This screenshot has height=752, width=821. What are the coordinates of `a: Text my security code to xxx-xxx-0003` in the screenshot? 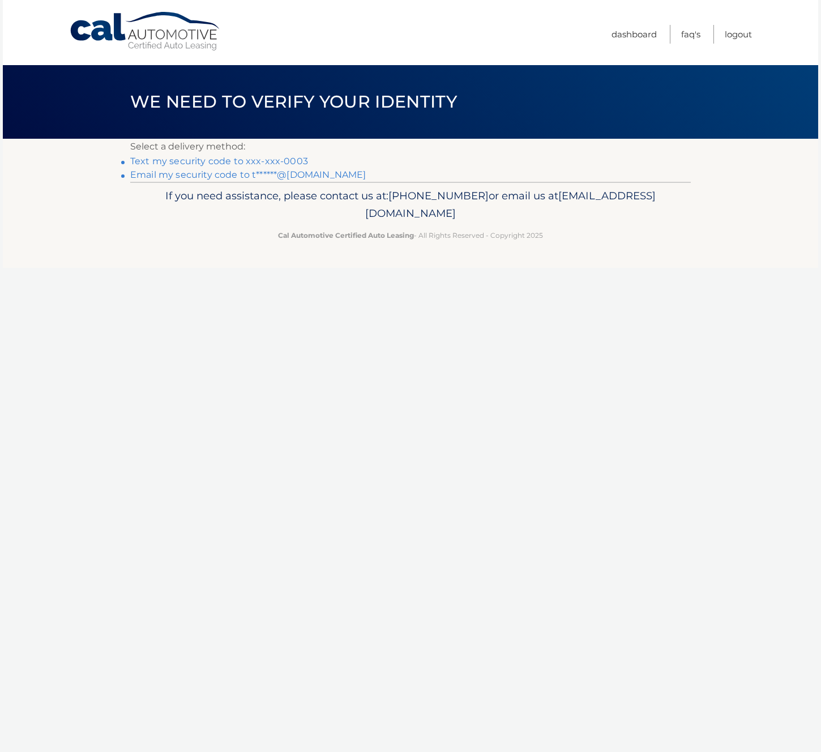 It's located at (219, 161).